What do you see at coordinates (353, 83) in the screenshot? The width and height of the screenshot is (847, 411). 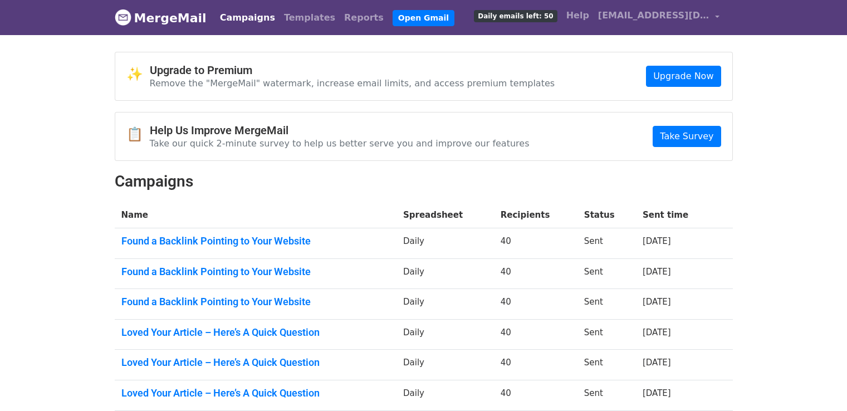 I see `p: Remove the "MergeMail" watermark, increase email limits, and access premium templates` at bounding box center [353, 83].